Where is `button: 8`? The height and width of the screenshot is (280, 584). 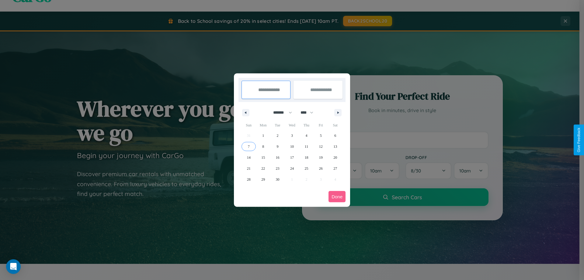 button: 8 is located at coordinates (263, 146).